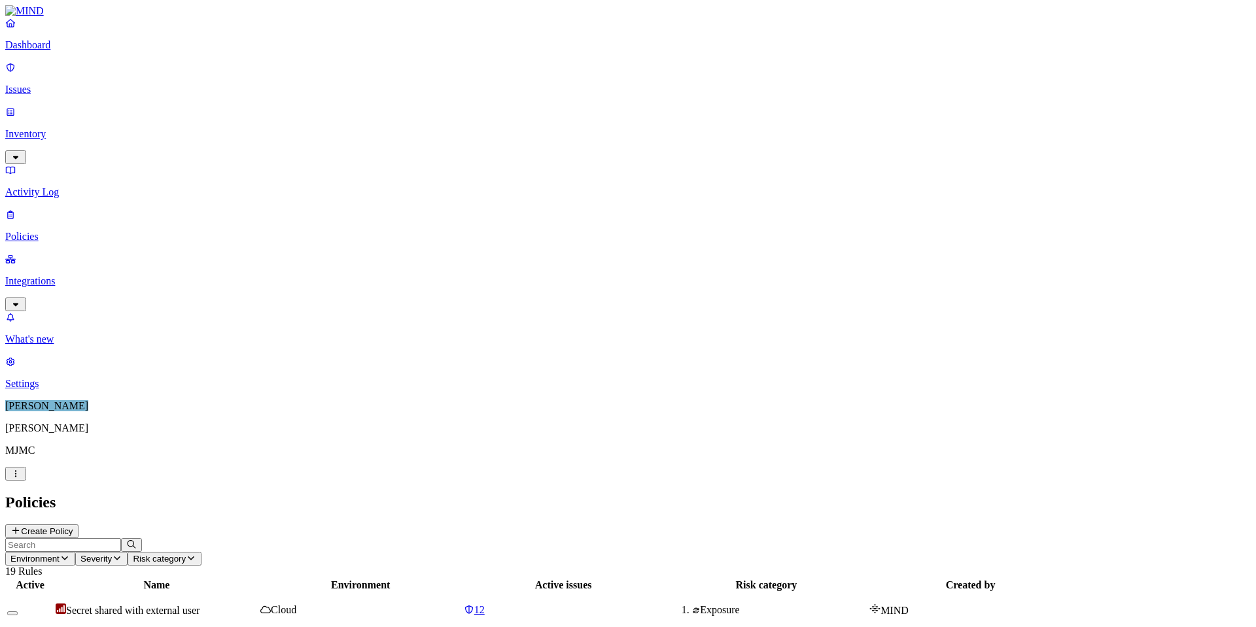 The width and height of the screenshot is (1256, 627). Describe the element at coordinates (61, 609) in the screenshot. I see `img: severity-critical` at that location.